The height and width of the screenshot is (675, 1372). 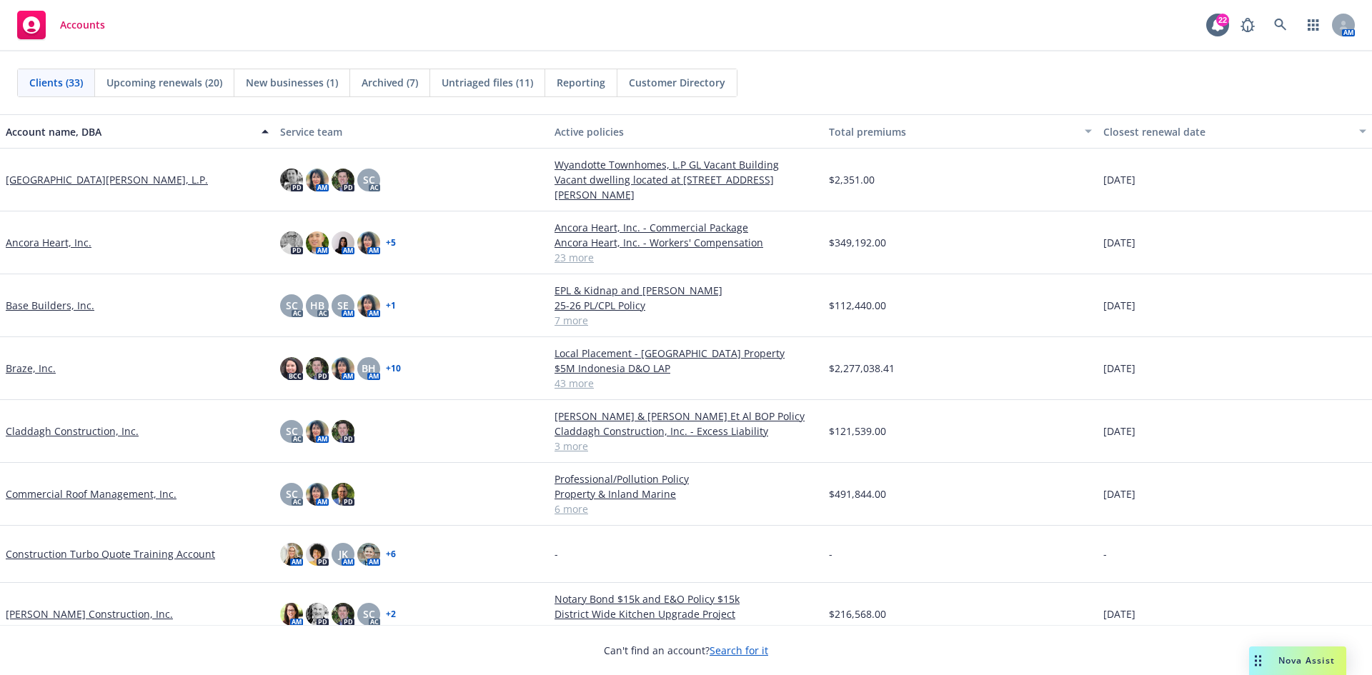 I want to click on div: 22, so click(x=1223, y=20).